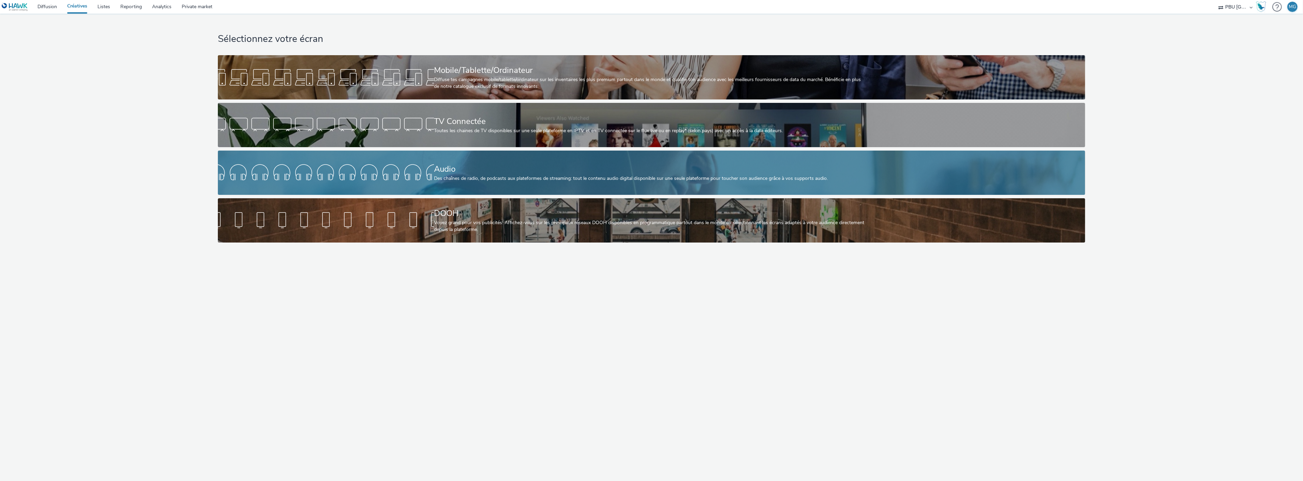  Describe the element at coordinates (651, 125) in the screenshot. I see `a: TV ConnectéeToutes les chaines de TV disponibles sur une seule plateforme en IPTV et en TV connec...` at that location.